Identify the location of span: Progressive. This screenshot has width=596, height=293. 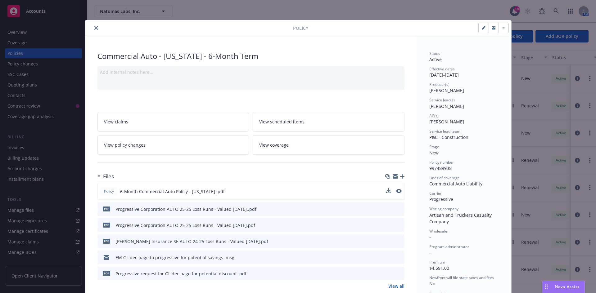
(441, 199).